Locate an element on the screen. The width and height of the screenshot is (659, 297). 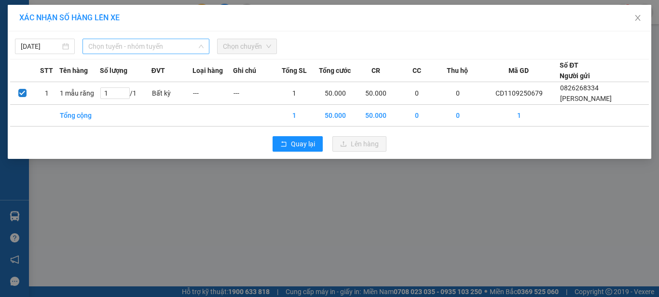
span: Tên hàng is located at coordinates (73, 70).